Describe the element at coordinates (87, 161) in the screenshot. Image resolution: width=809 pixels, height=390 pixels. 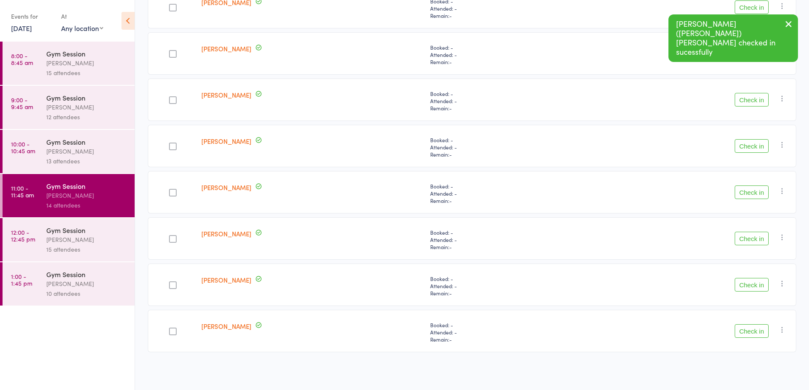
I see `div: 13 attendees` at that location.